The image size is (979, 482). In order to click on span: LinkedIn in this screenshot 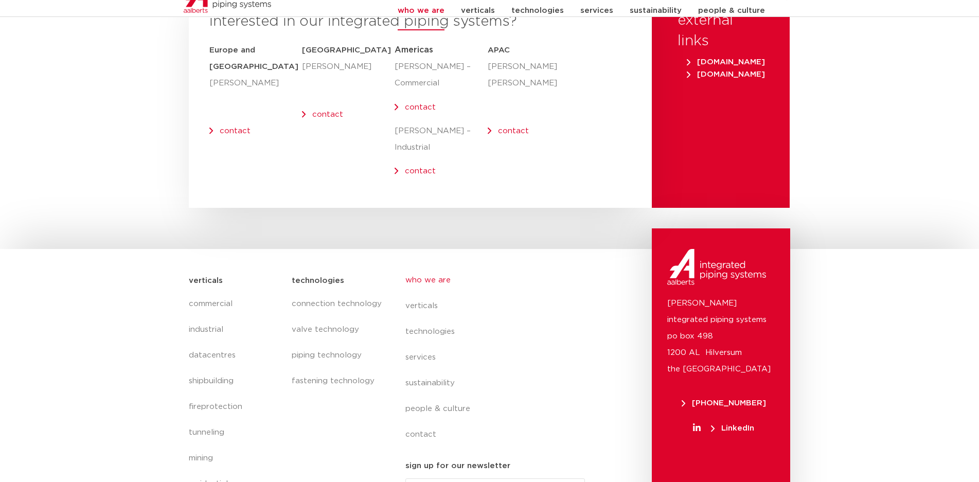, I will do `click(732, 428)`.